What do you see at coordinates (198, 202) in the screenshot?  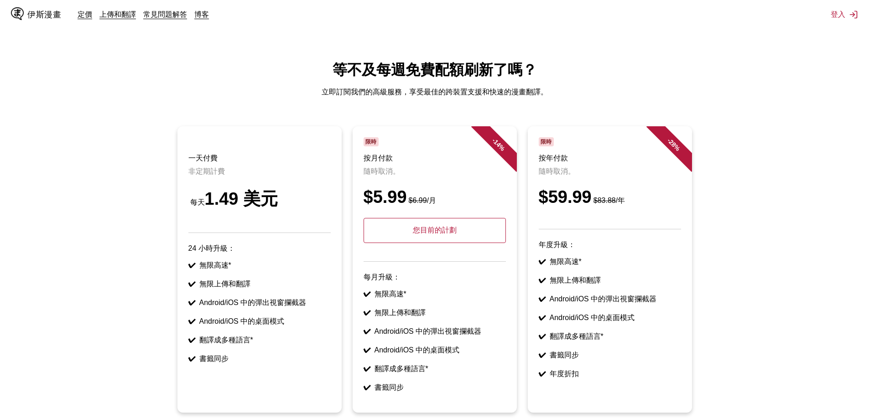 I see `font: 每天` at bounding box center [198, 202].